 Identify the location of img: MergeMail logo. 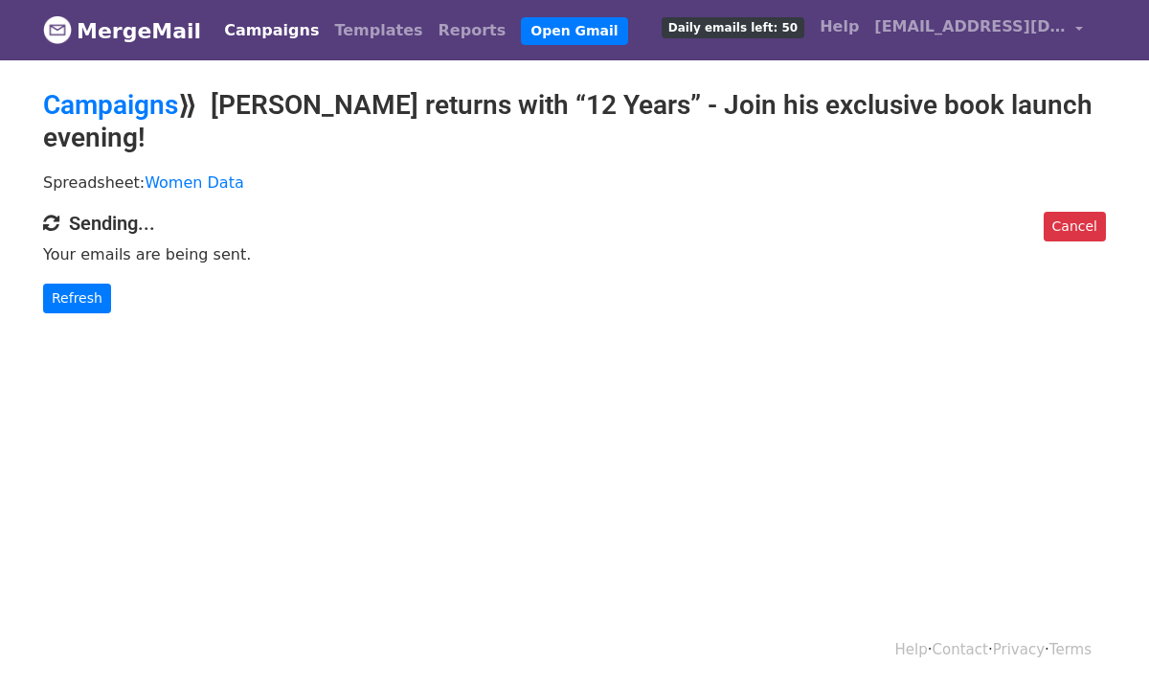
(57, 30).